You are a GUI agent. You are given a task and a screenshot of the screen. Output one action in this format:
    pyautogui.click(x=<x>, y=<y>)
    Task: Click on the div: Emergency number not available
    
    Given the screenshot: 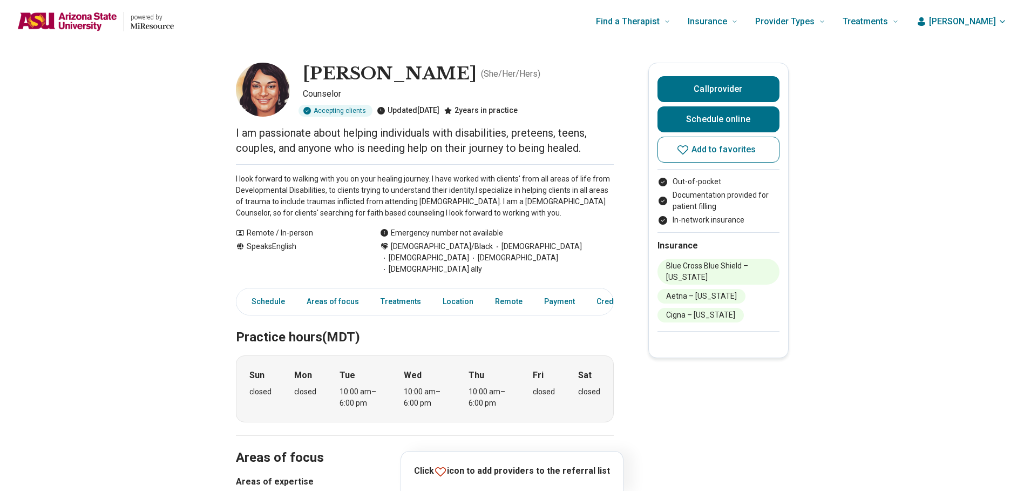 What is the action you would take?
    pyautogui.click(x=442, y=233)
    